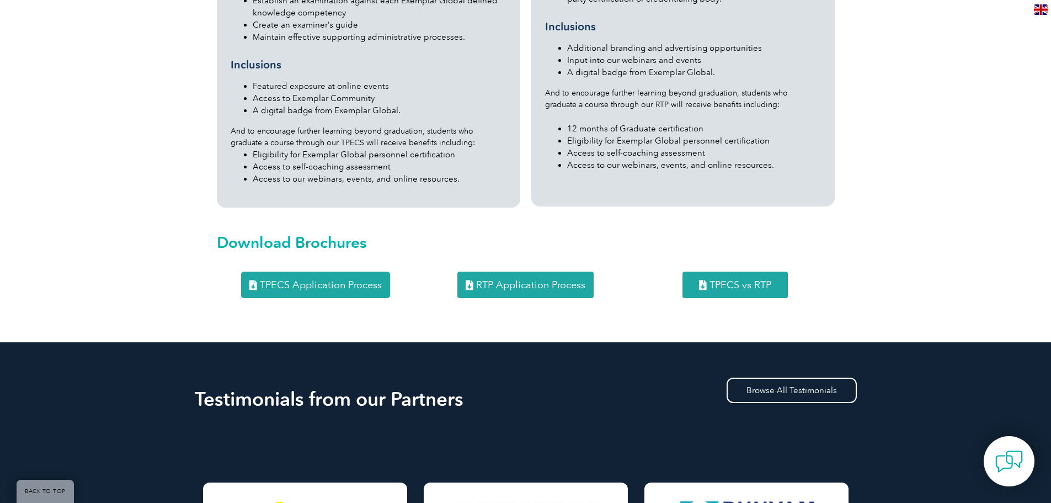 The height and width of the screenshot is (503, 1051). Describe the element at coordinates (316, 285) in the screenshot. I see `a: TPECS Application Process` at that location.